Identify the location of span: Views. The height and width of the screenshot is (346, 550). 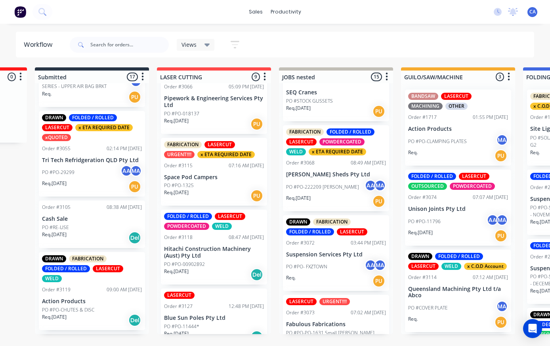
(189, 44).